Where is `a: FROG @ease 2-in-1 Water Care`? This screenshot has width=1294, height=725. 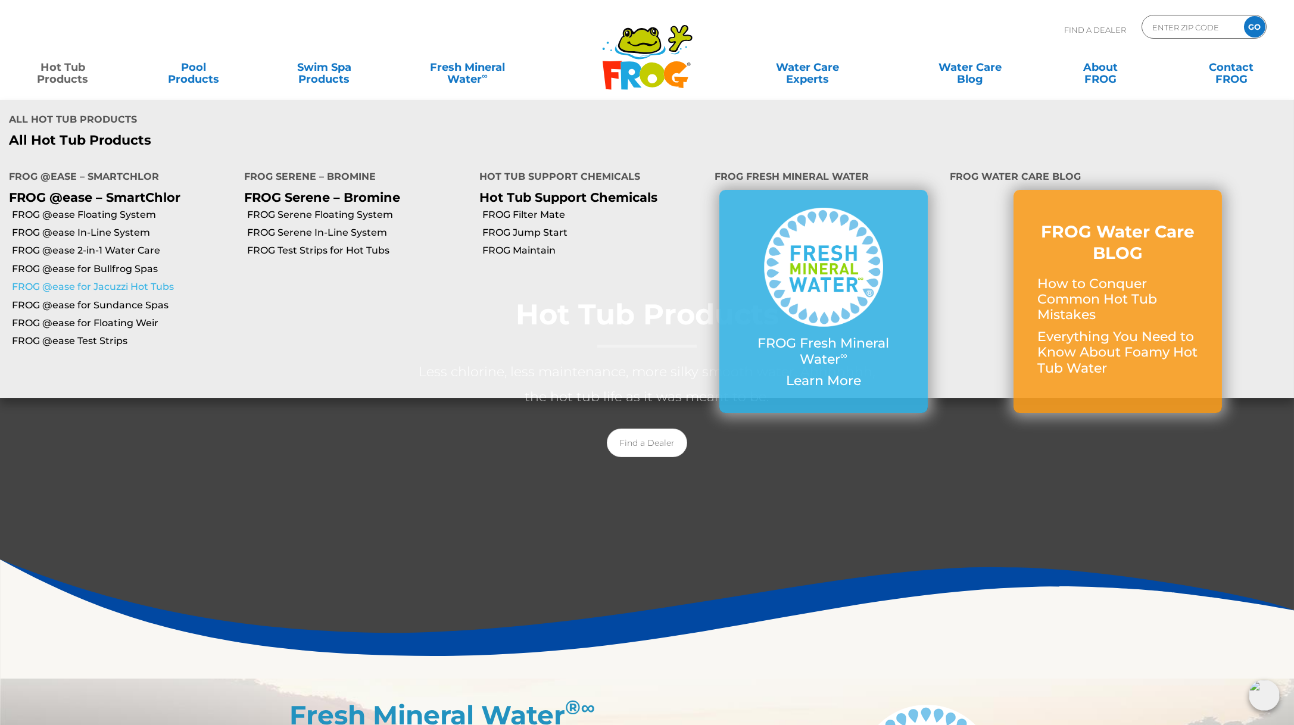
a: FROG @ease 2-in-1 Water Care is located at coordinates (123, 251).